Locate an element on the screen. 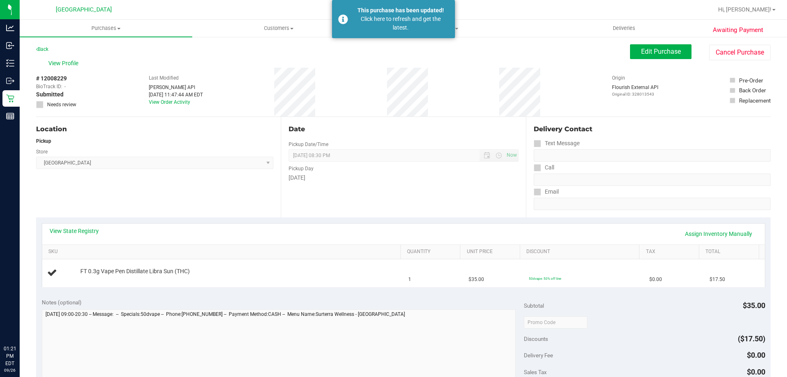 Image resolution: width=787 pixels, height=377 pixels. div: Delivery Contact is located at coordinates (652, 129).